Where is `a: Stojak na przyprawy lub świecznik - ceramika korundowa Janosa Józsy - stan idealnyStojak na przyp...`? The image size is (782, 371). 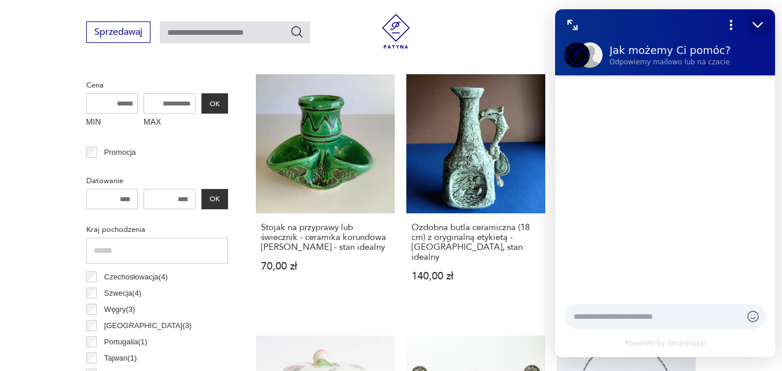
a: Stojak na przyprawy lub świecznik - ceramika korundowa Janosa Józsy - stan idealnyStojak na przyp... is located at coordinates (325, 195).